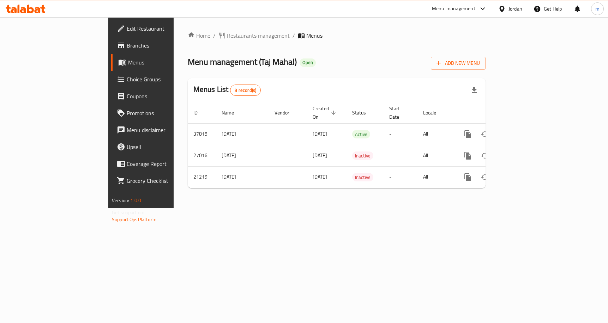  What do you see at coordinates (160, 29) in the screenshot?
I see `a: Edit Restaurant` at bounding box center [160, 29].